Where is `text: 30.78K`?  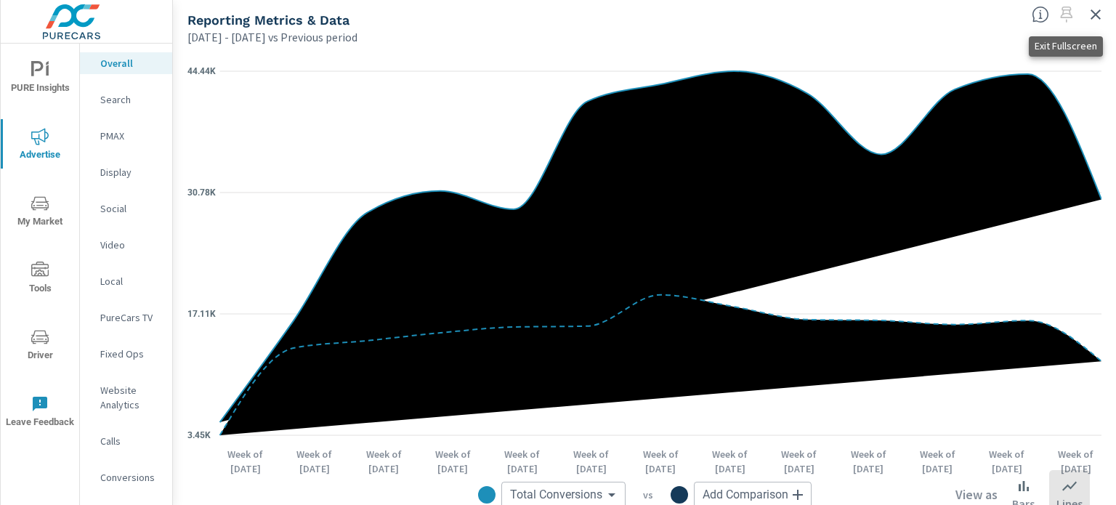 text: 30.78K is located at coordinates (201, 193).